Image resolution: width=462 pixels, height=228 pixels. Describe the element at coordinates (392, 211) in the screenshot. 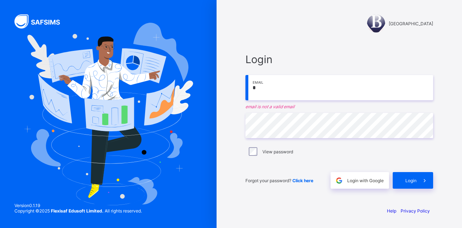

I see `a: Help` at that location.